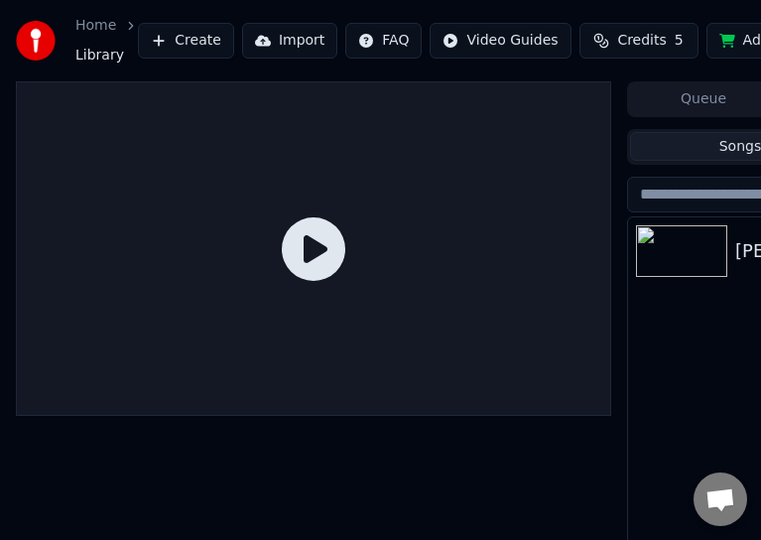 Image resolution: width=761 pixels, height=540 pixels. What do you see at coordinates (639, 41) in the screenshot?
I see `button: Credits5` at bounding box center [639, 41].